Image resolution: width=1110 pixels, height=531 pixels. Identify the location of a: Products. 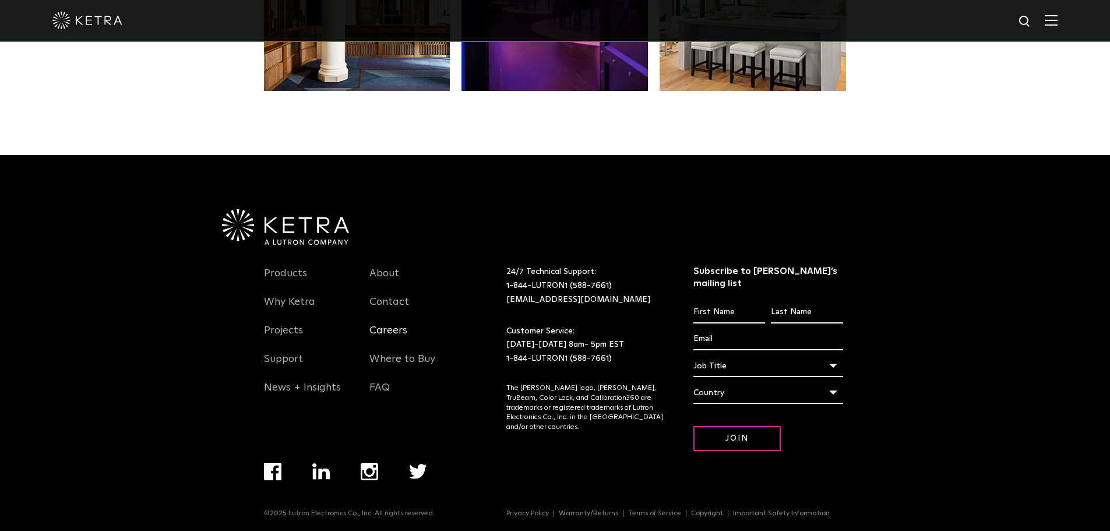
(285, 280).